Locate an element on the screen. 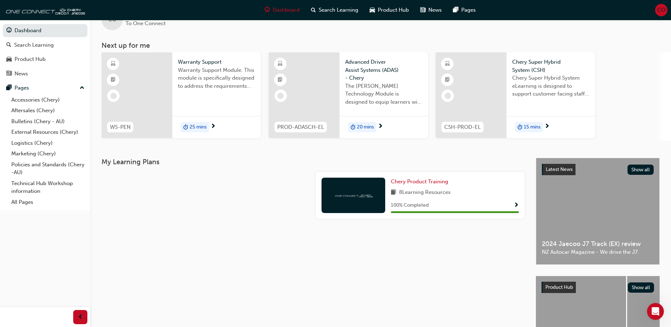  div: Pages is located at coordinates (22, 88).